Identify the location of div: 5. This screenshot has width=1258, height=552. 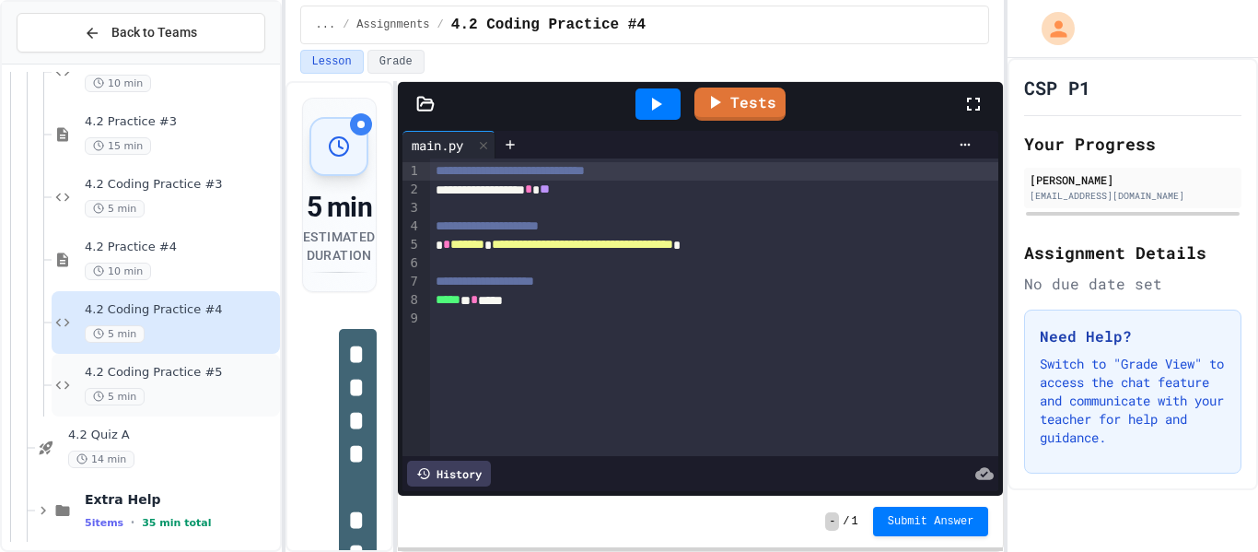
(412, 245).